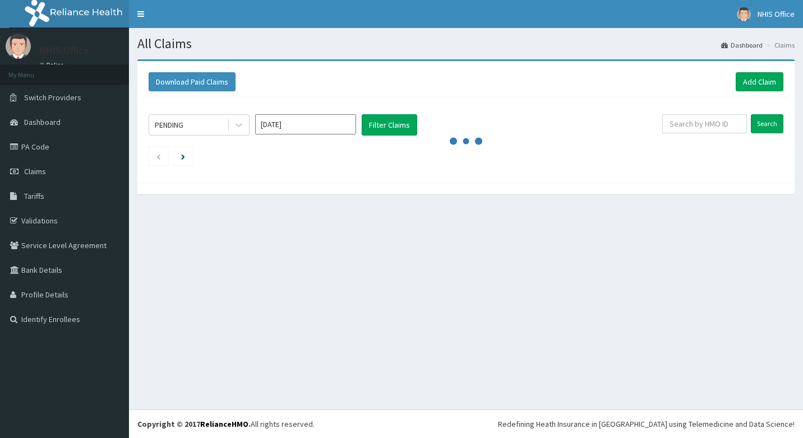  I want to click on a: Next page, so click(183, 156).